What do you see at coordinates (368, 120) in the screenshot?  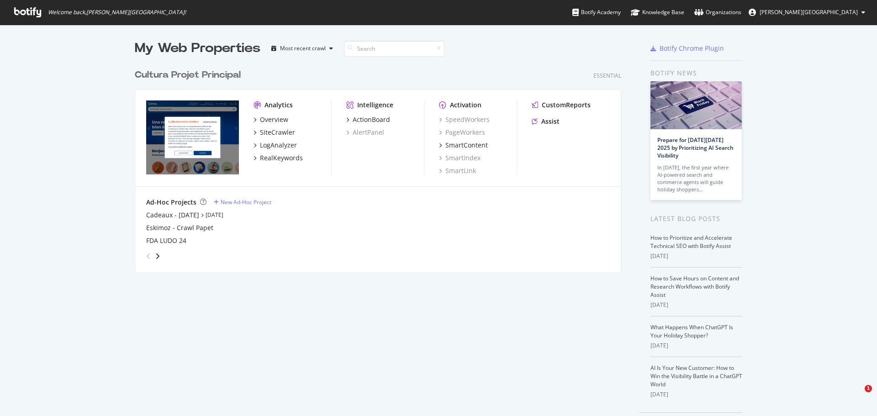 I see `a: ActionBoard` at bounding box center [368, 120].